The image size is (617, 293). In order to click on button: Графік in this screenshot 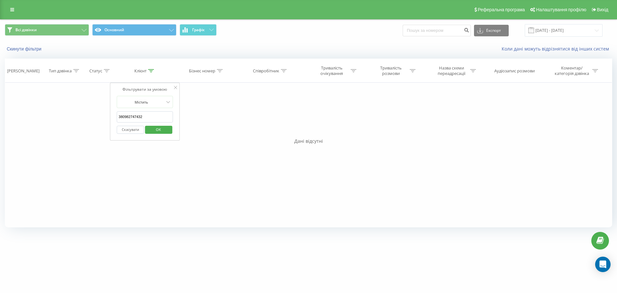, I will do `click(198, 30)`.